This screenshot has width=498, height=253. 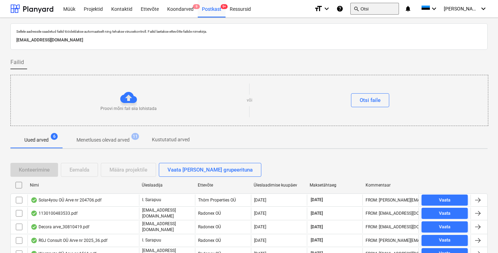 What do you see at coordinates (54, 136) in the screenshot?
I see `span: 6` at bounding box center [54, 136].